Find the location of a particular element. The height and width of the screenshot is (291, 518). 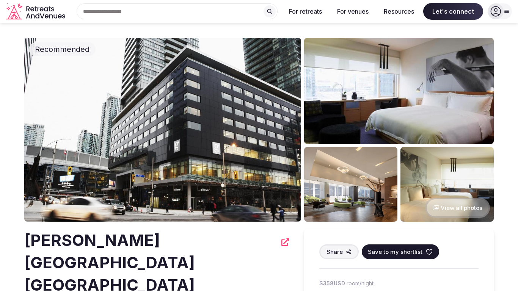

span: Share is located at coordinates (335, 252).